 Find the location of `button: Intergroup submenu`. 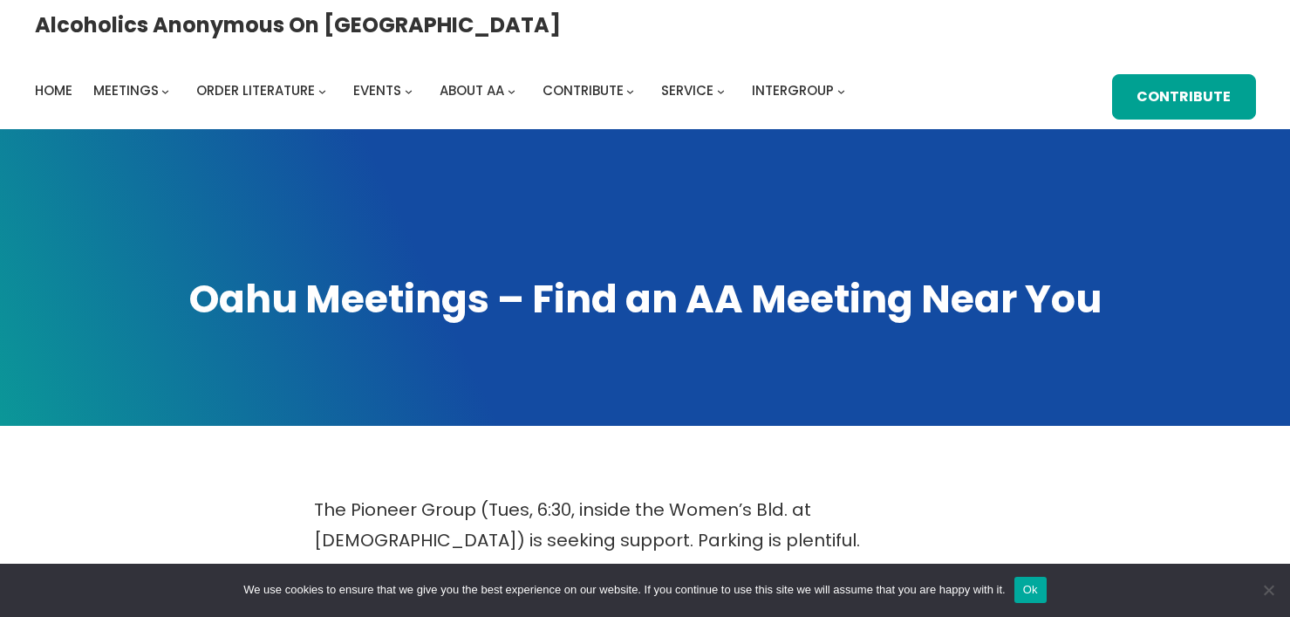

button: Intergroup submenu is located at coordinates (841, 90).